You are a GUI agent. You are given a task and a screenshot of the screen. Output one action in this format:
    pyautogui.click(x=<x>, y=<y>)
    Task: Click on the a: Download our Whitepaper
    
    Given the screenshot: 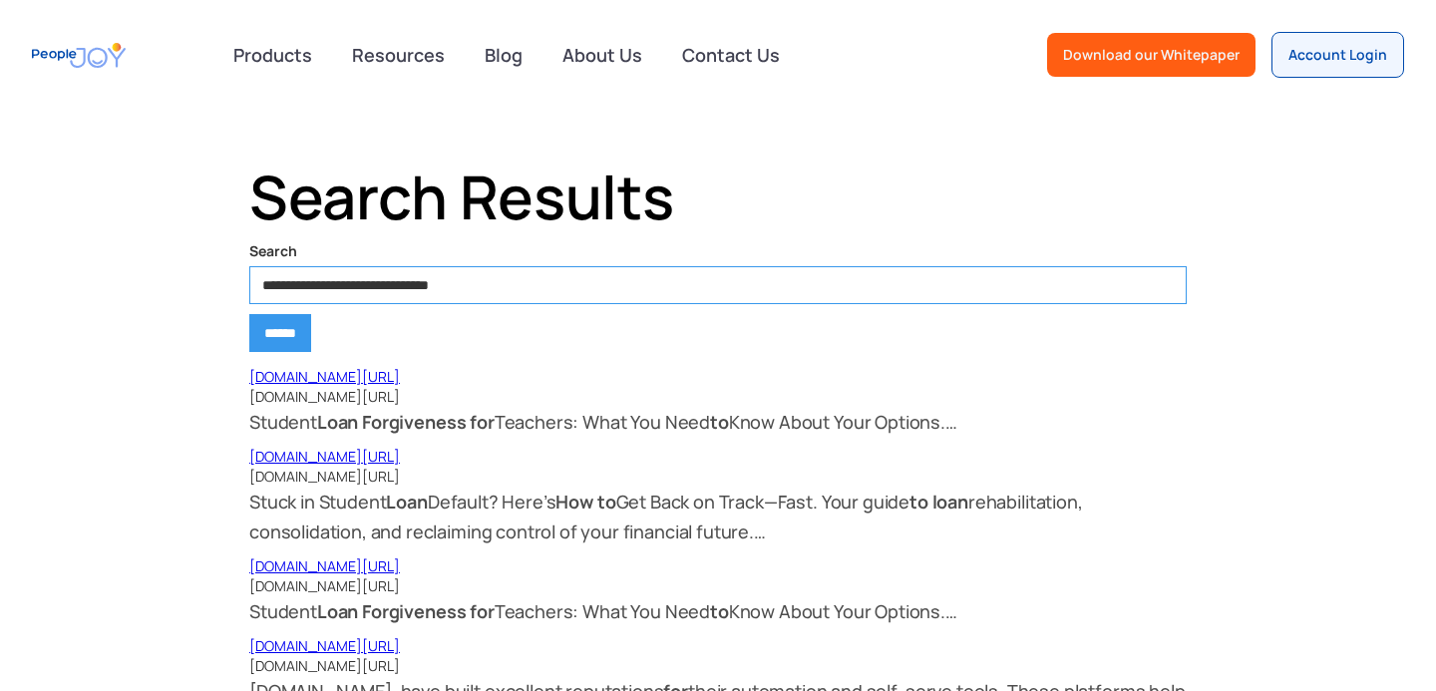 What is the action you would take?
    pyautogui.click(x=1151, y=55)
    